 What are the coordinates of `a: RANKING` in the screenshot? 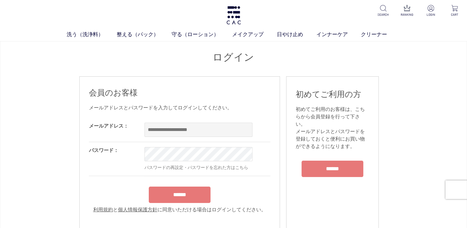 It's located at (407, 11).